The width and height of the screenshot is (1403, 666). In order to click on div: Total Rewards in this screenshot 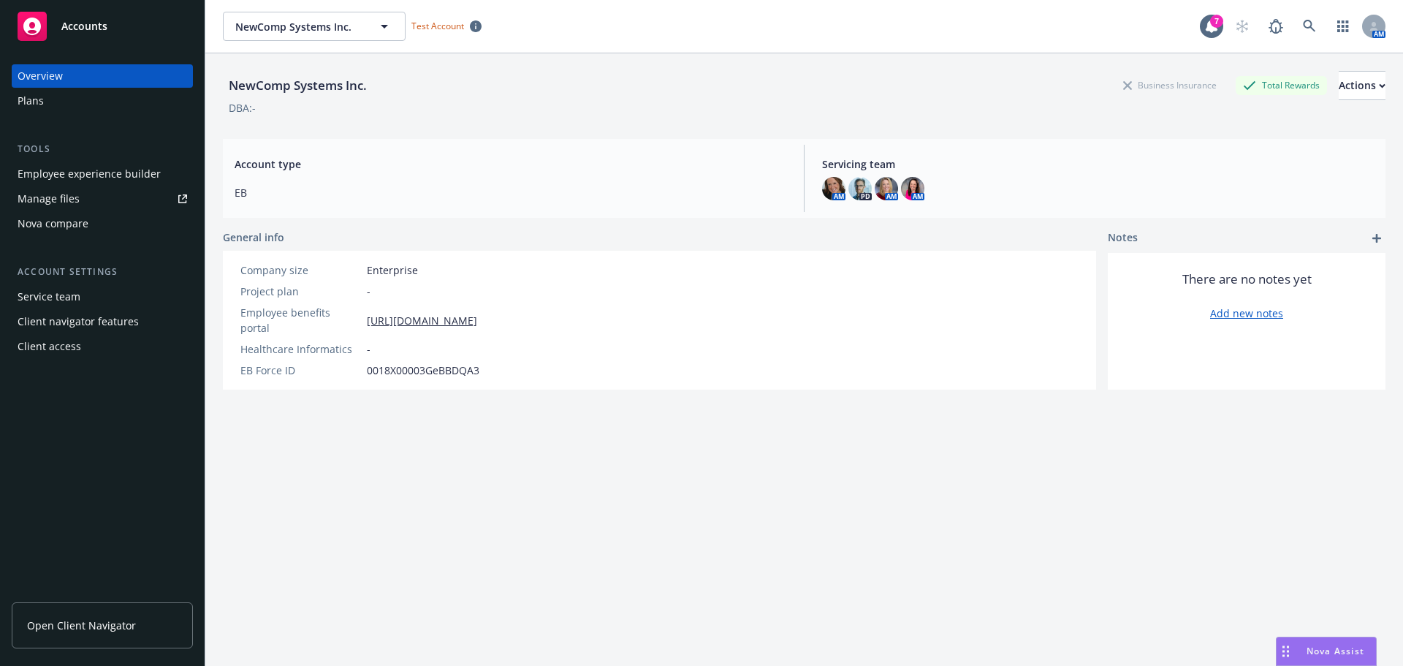, I will do `click(1281, 85)`.